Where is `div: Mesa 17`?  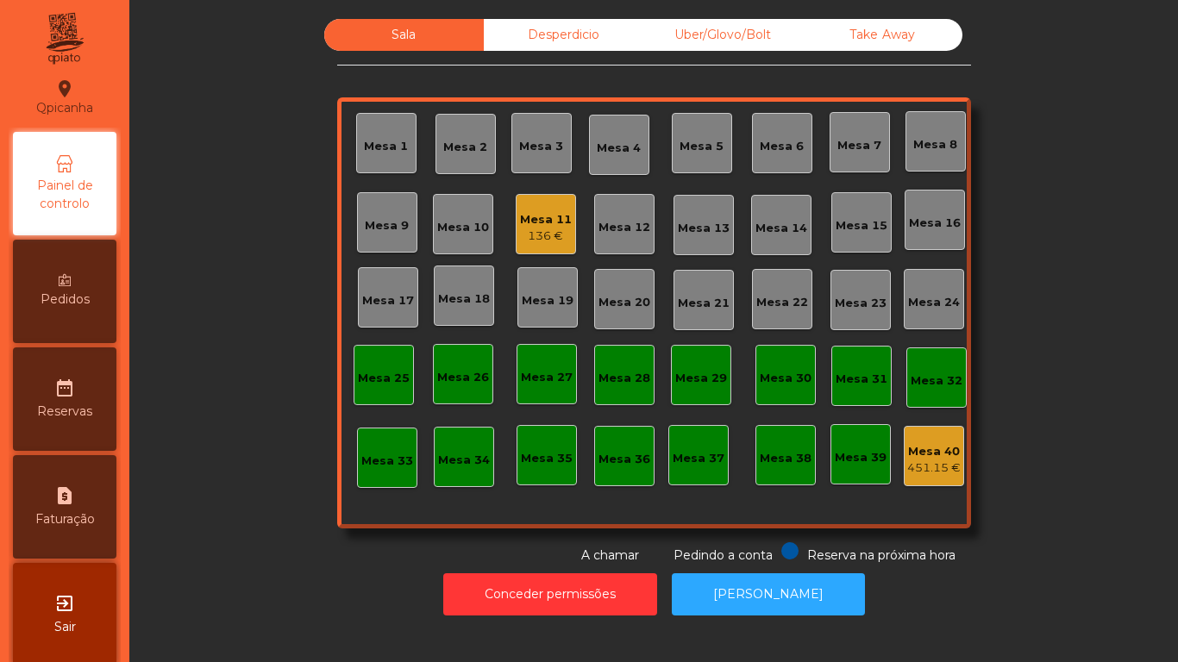
div: Mesa 17 is located at coordinates (388, 301).